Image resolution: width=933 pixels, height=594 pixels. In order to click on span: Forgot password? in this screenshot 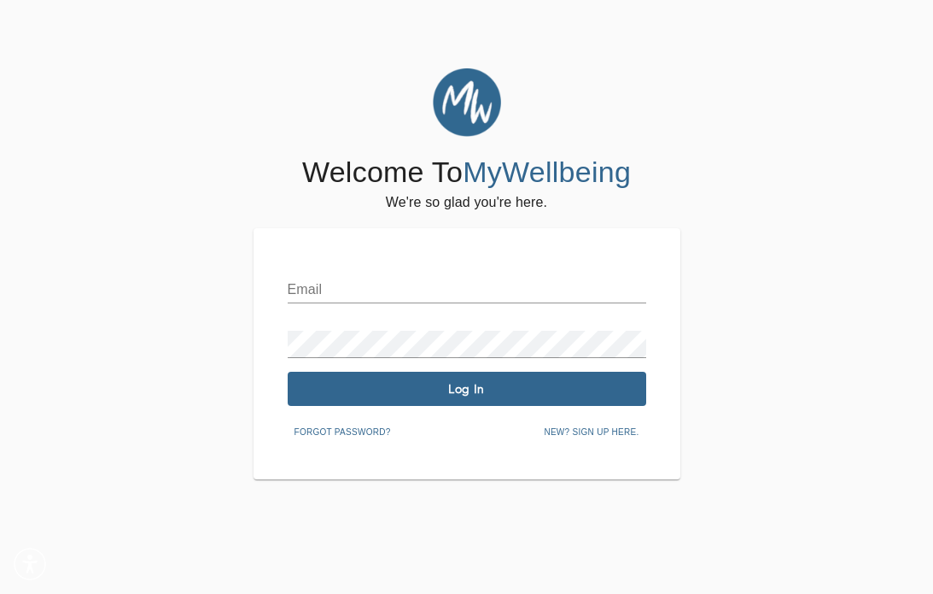, I will do `click(342, 432)`.